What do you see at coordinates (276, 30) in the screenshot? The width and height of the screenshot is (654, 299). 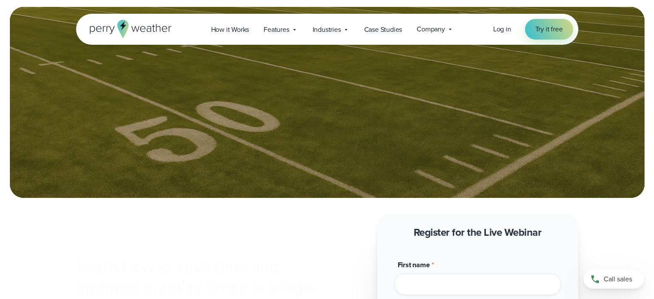 I see `span: Features` at bounding box center [276, 30].